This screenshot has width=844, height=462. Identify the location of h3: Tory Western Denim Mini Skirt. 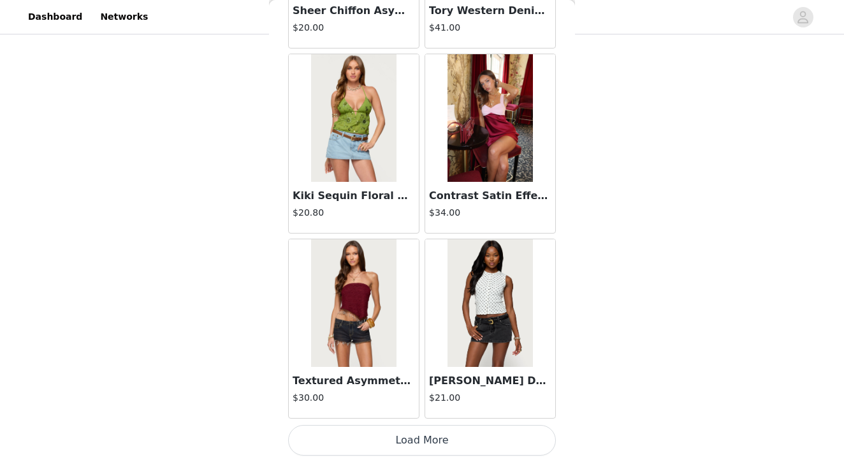
(490, 11).